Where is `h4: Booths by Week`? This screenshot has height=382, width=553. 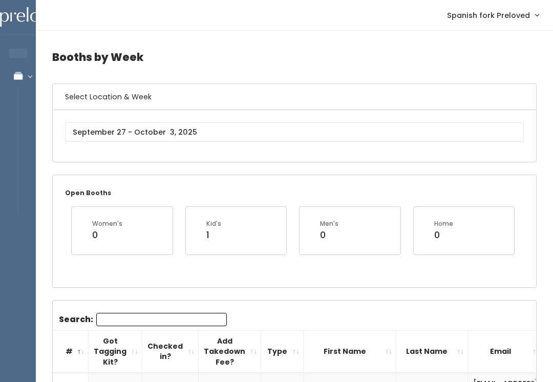
h4: Booths by Week is located at coordinates (294, 57).